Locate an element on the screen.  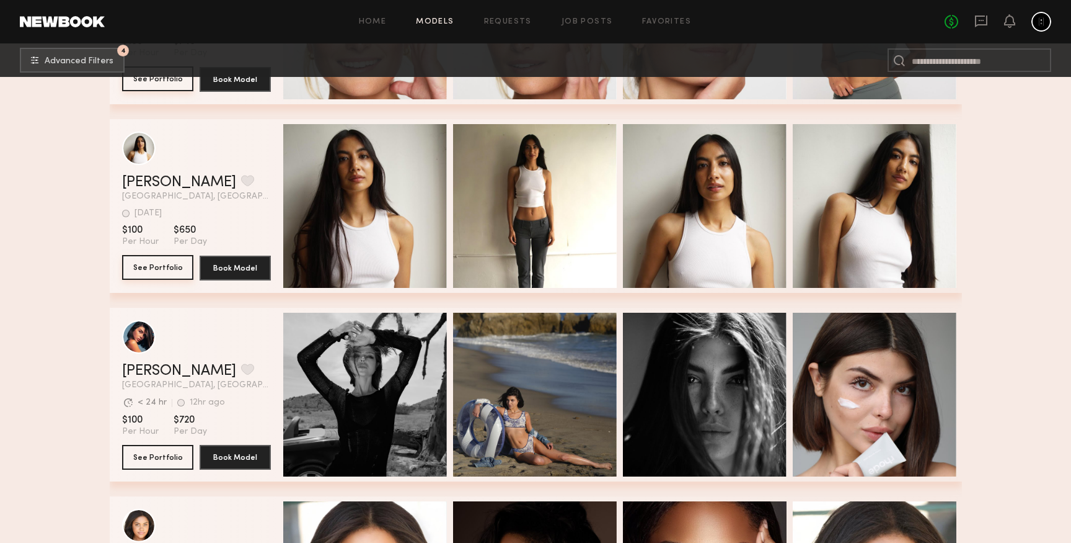
a: Job Posts is located at coordinates (587, 22).